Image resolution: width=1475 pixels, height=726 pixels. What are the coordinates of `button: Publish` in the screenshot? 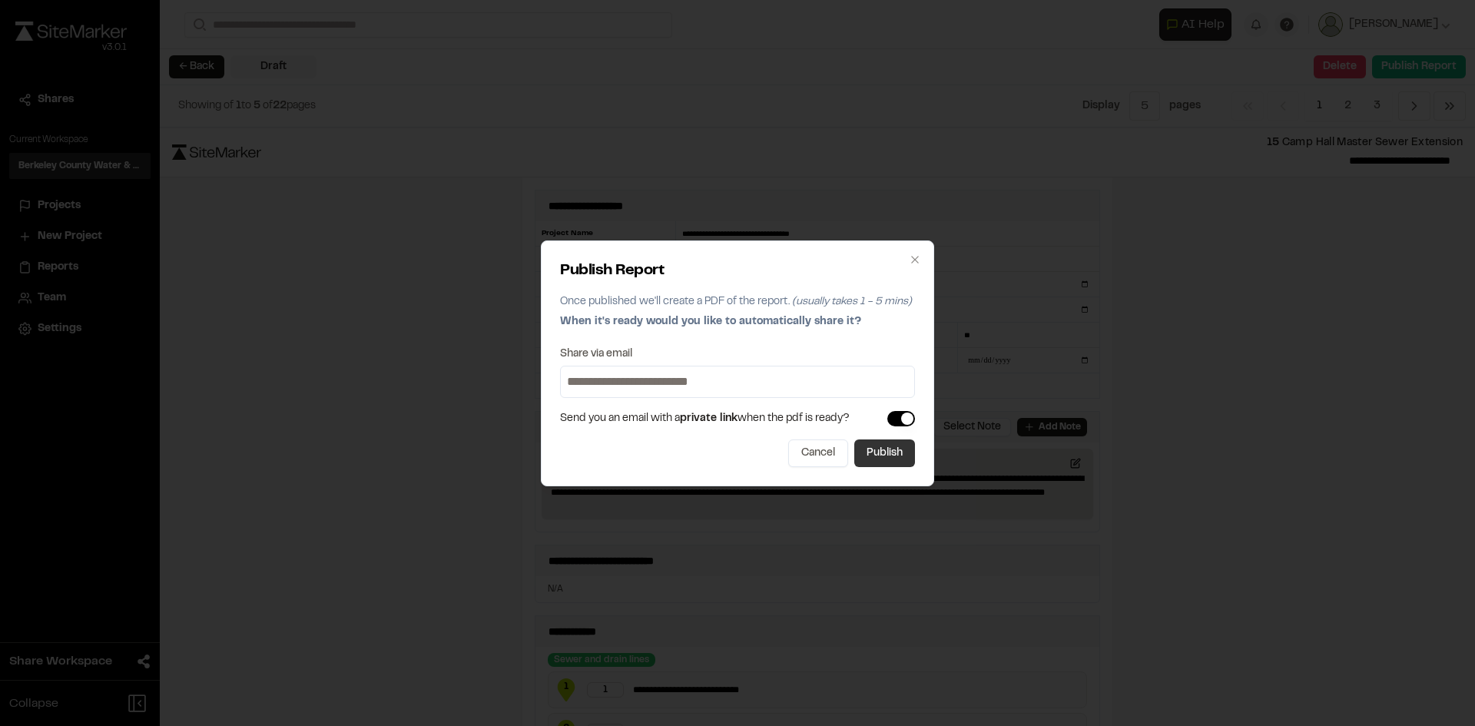 It's located at (884, 453).